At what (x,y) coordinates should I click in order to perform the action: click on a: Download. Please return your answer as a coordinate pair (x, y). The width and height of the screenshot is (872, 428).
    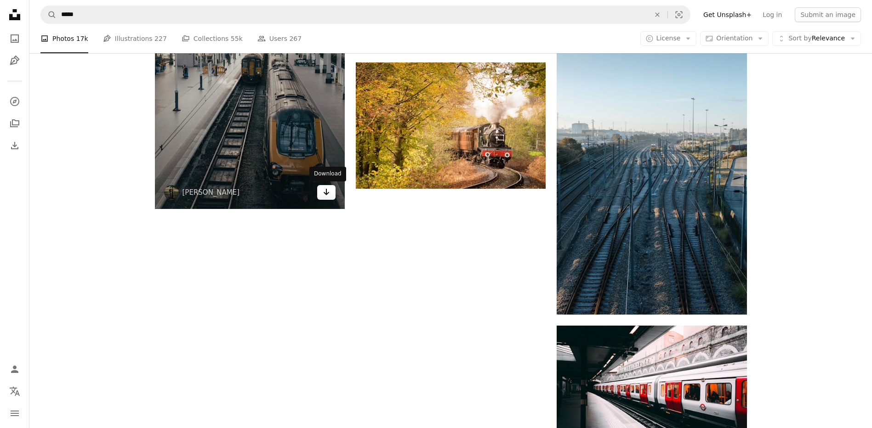
    Looking at the image, I should click on (326, 193).